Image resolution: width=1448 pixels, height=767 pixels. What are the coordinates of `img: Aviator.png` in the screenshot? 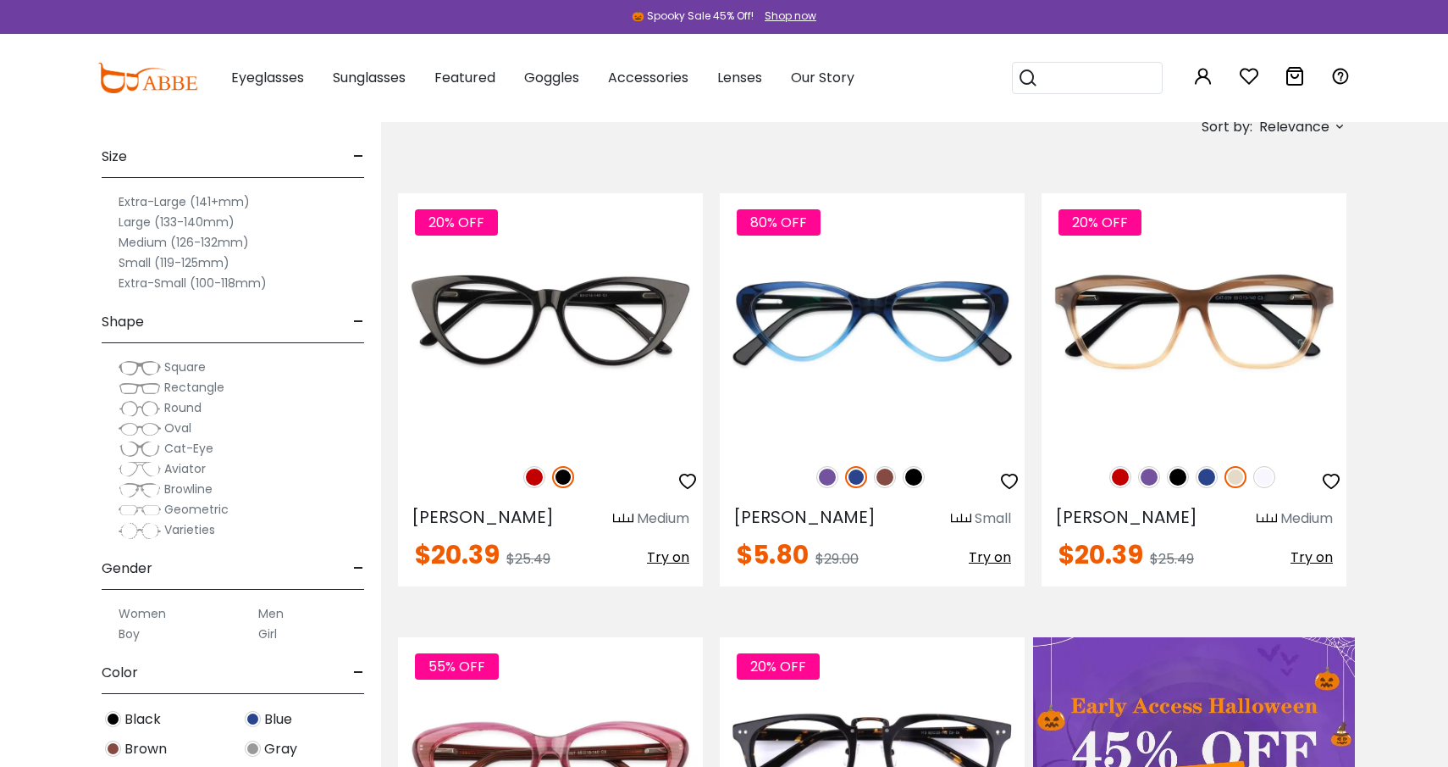 It's located at (140, 469).